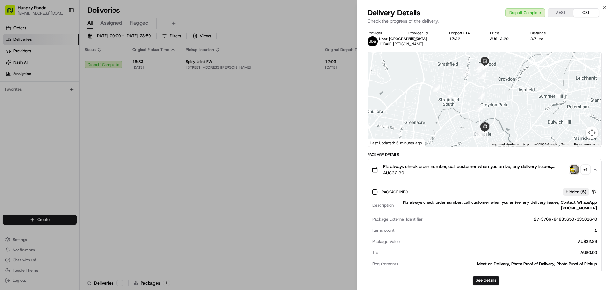  Describe the element at coordinates (505, 145) in the screenshot. I see `button: Keyboard shortcuts` at that location.